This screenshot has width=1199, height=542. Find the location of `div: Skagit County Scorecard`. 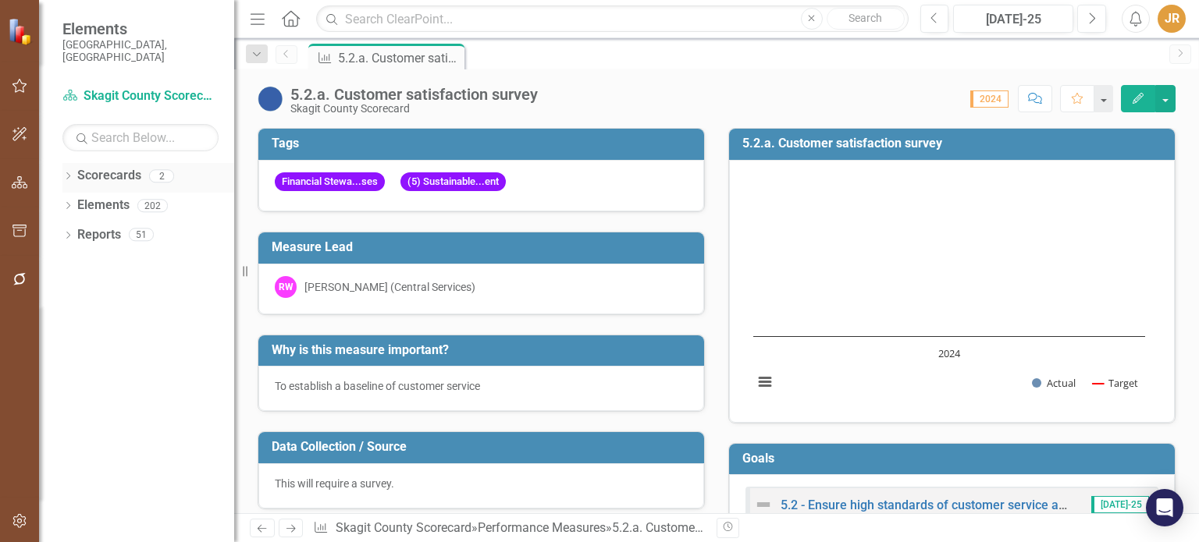

div: Skagit County Scorecard is located at coordinates (414, 108).